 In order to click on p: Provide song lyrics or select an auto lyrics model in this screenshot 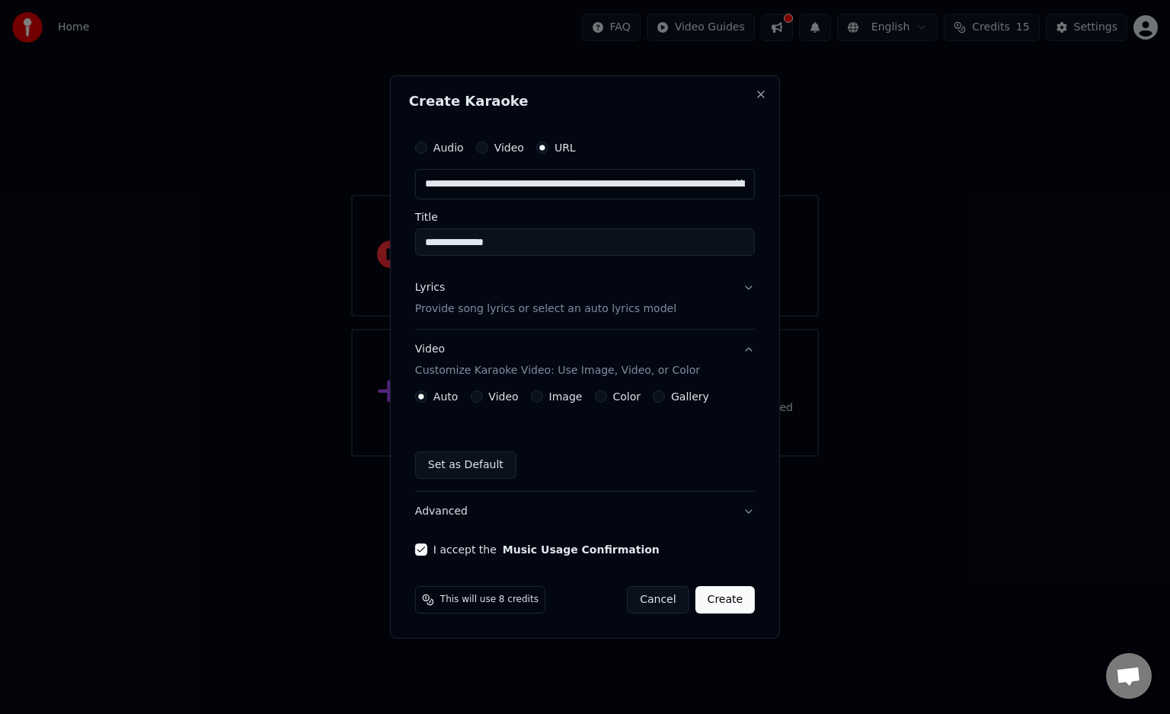, I will do `click(545, 309)`.